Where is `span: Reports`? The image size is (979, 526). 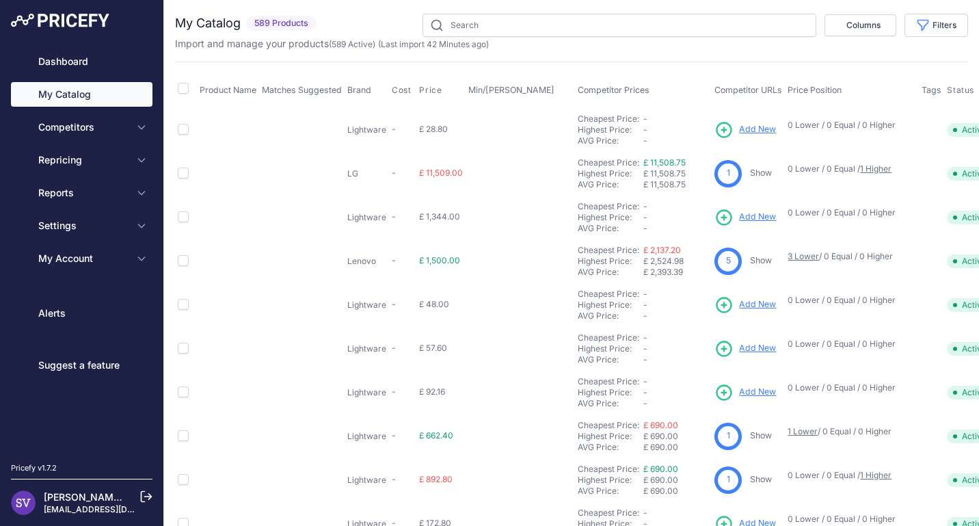 span: Reports is located at coordinates (83, 193).